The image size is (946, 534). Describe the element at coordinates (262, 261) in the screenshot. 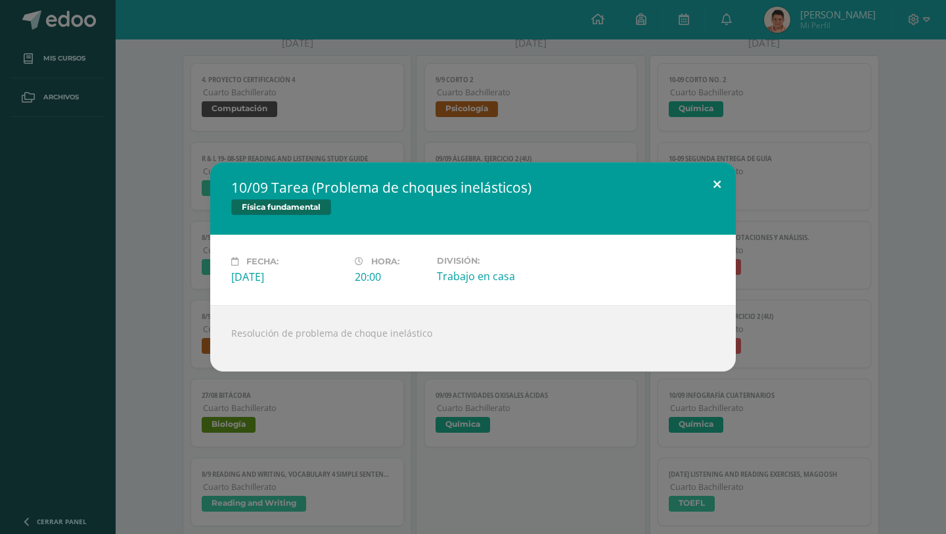

I see `span: Fecha:` at that location.